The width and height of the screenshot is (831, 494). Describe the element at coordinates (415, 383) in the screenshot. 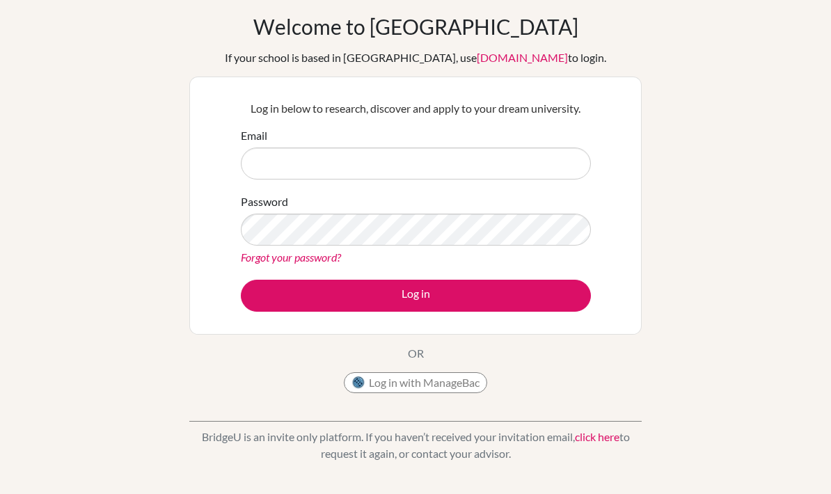

I see `button: Log in with ManageBac` at that location.